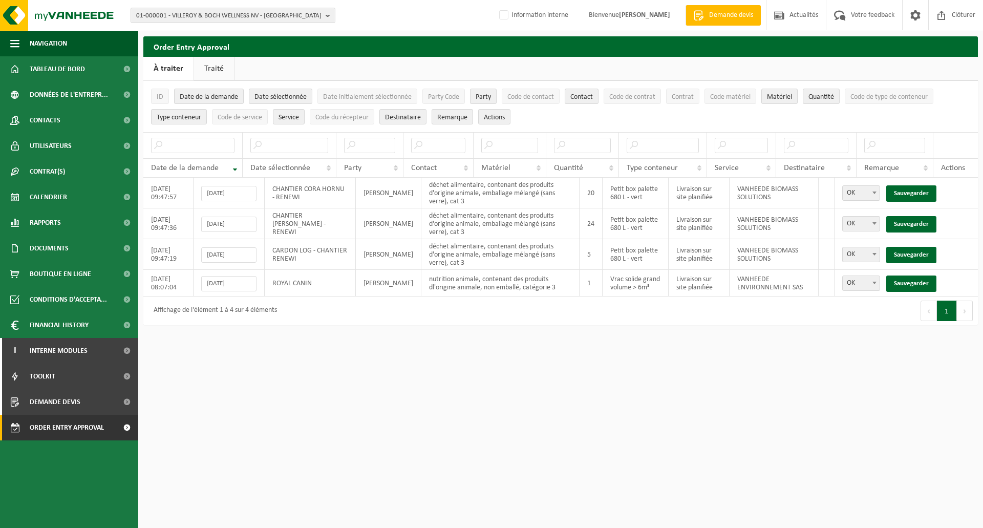 This screenshot has height=528, width=983. I want to click on h2: Order Entry Approval, so click(560, 46).